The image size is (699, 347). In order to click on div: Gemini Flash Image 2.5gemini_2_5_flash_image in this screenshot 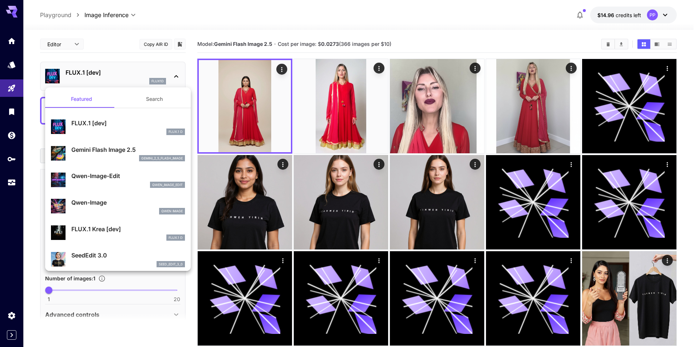, I will do `click(118, 153)`.